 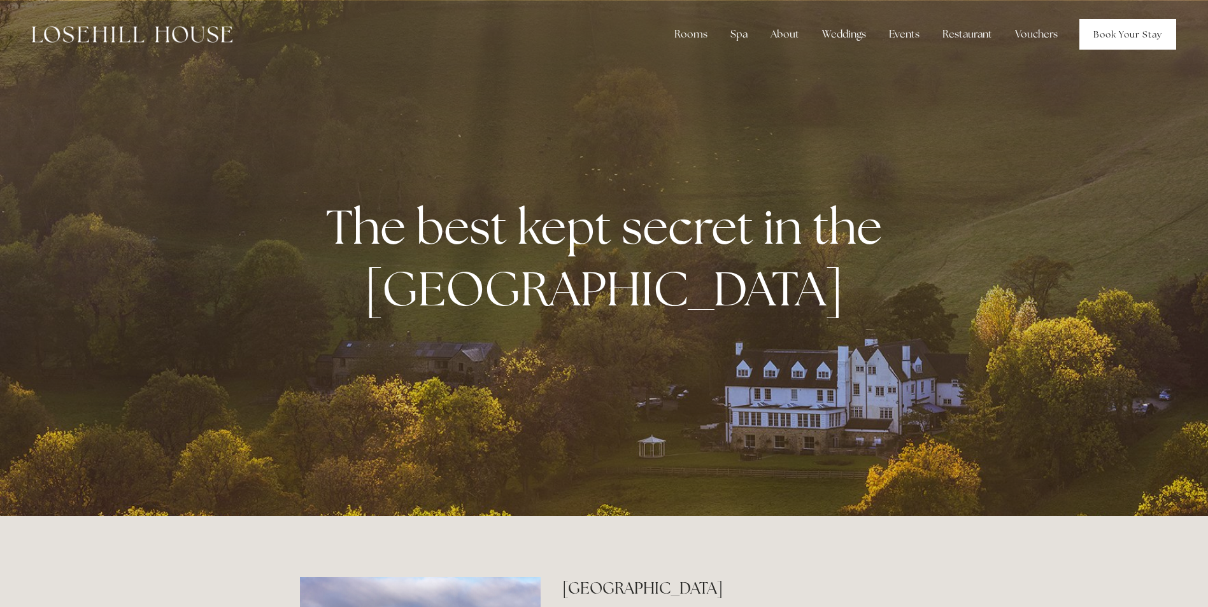 What do you see at coordinates (132, 34) in the screenshot?
I see `img: Losehill House` at bounding box center [132, 34].